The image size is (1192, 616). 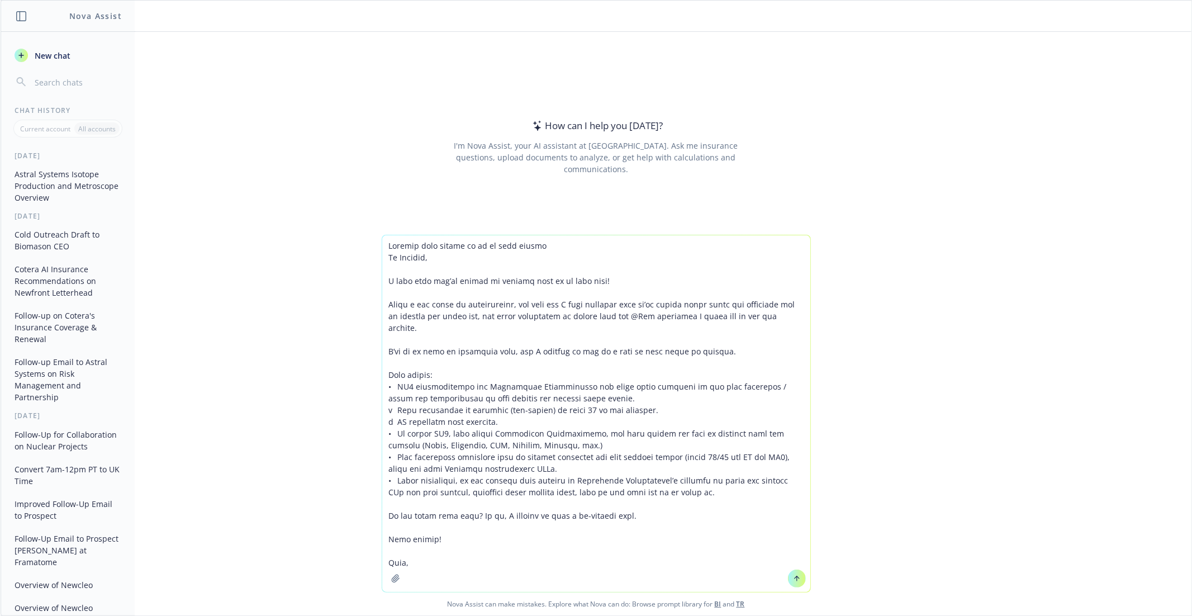 What do you see at coordinates (596, 603) in the screenshot?
I see `span: Nova Assist can make mistakes. Explore what Nova can do: Browse prompt library for and` at bounding box center [596, 603].